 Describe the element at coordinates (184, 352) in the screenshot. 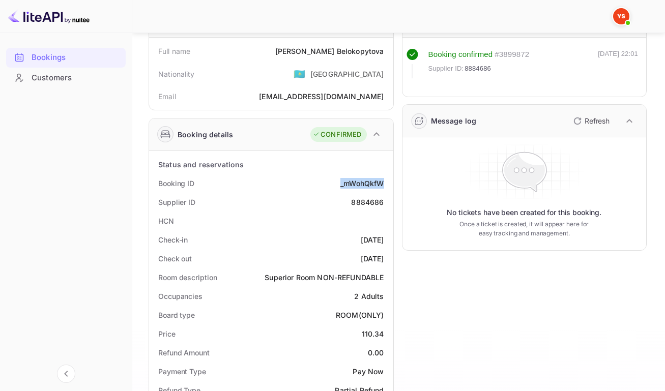

I see `div: Refund Amount` at that location.